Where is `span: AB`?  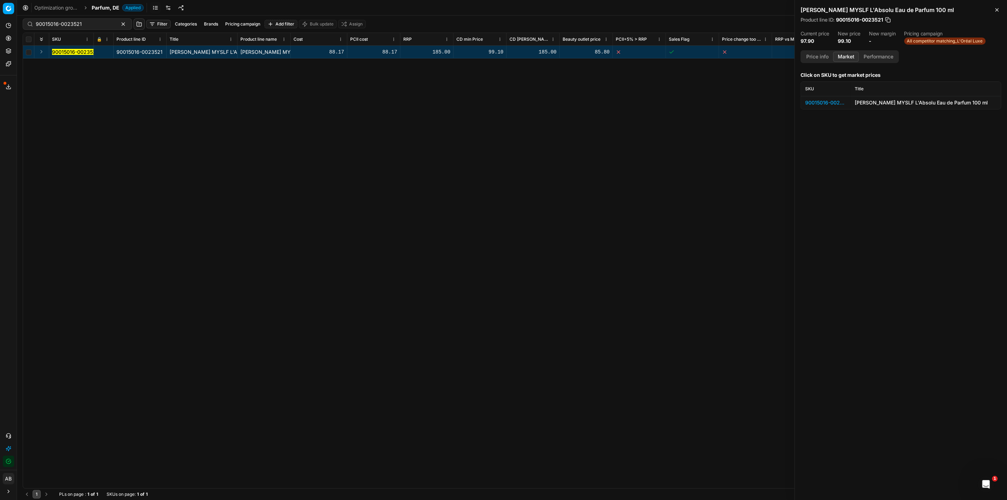 span: AB is located at coordinates (8, 479).